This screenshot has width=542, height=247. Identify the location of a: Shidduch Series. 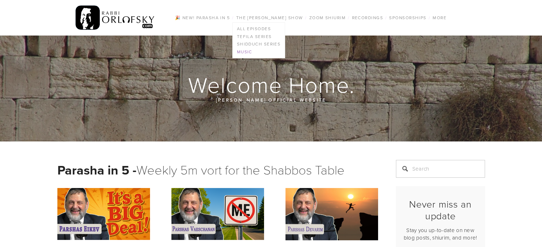
(259, 44).